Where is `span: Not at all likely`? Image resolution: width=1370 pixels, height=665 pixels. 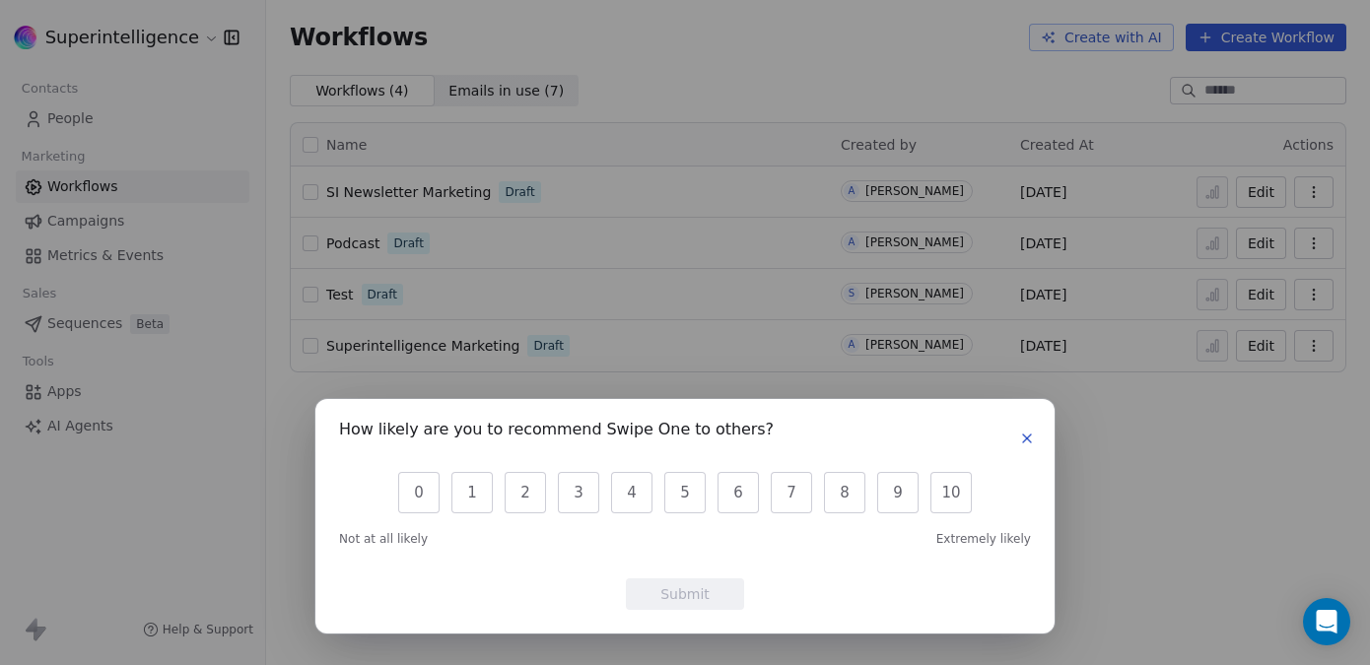
span: Not at all likely is located at coordinates (383, 539).